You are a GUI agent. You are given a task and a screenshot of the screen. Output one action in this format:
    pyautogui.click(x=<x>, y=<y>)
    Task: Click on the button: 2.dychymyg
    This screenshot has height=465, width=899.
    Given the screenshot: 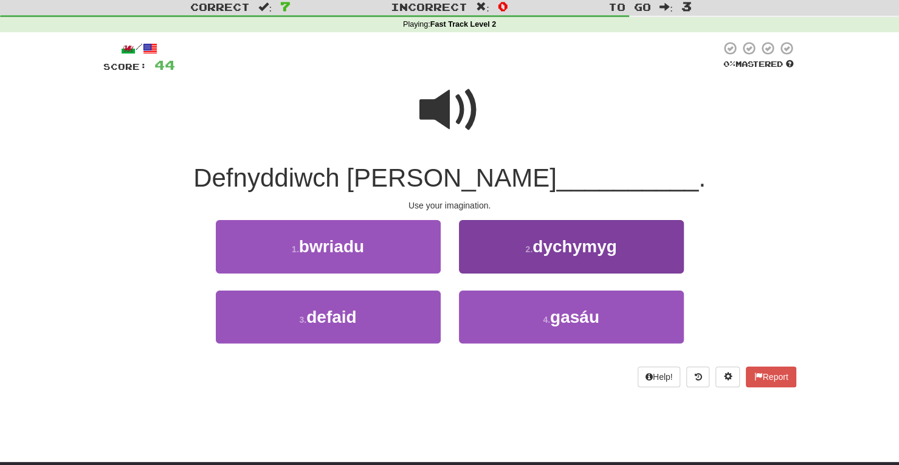 What is the action you would take?
    pyautogui.click(x=572, y=246)
    